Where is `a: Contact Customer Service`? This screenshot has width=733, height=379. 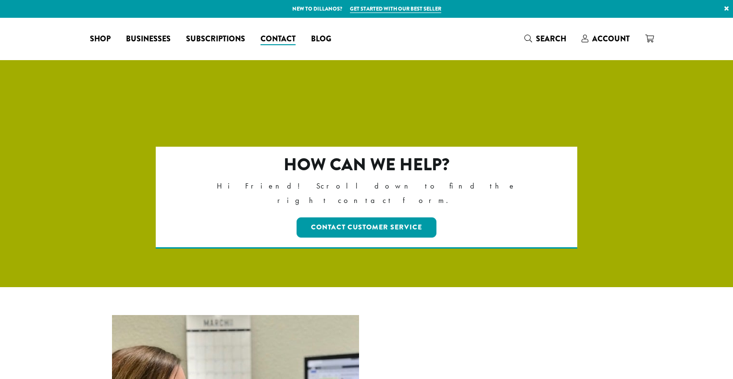
a: Contact Customer Service is located at coordinates (367, 228).